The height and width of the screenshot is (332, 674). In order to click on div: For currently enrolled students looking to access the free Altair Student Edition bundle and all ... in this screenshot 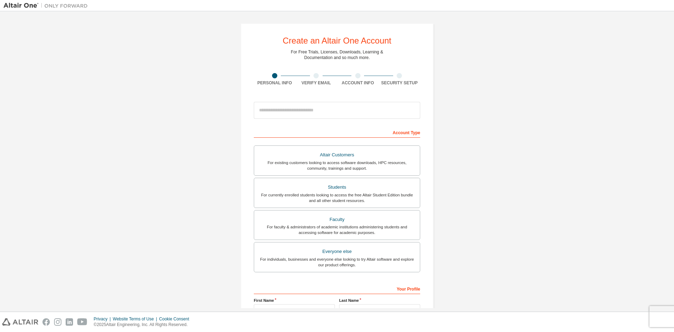, I will do `click(337, 198)`.